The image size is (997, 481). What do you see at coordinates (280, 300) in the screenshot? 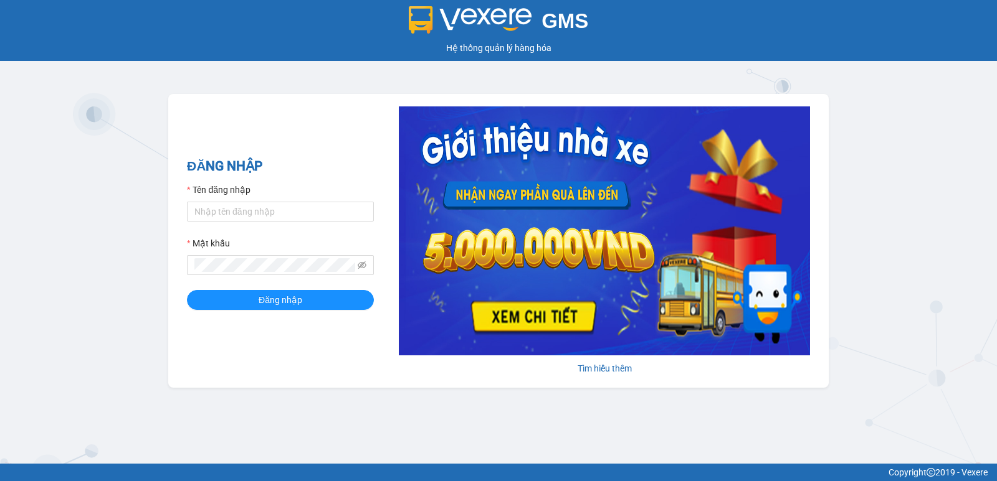
I see `button: Đăng nhập` at bounding box center [280, 300].